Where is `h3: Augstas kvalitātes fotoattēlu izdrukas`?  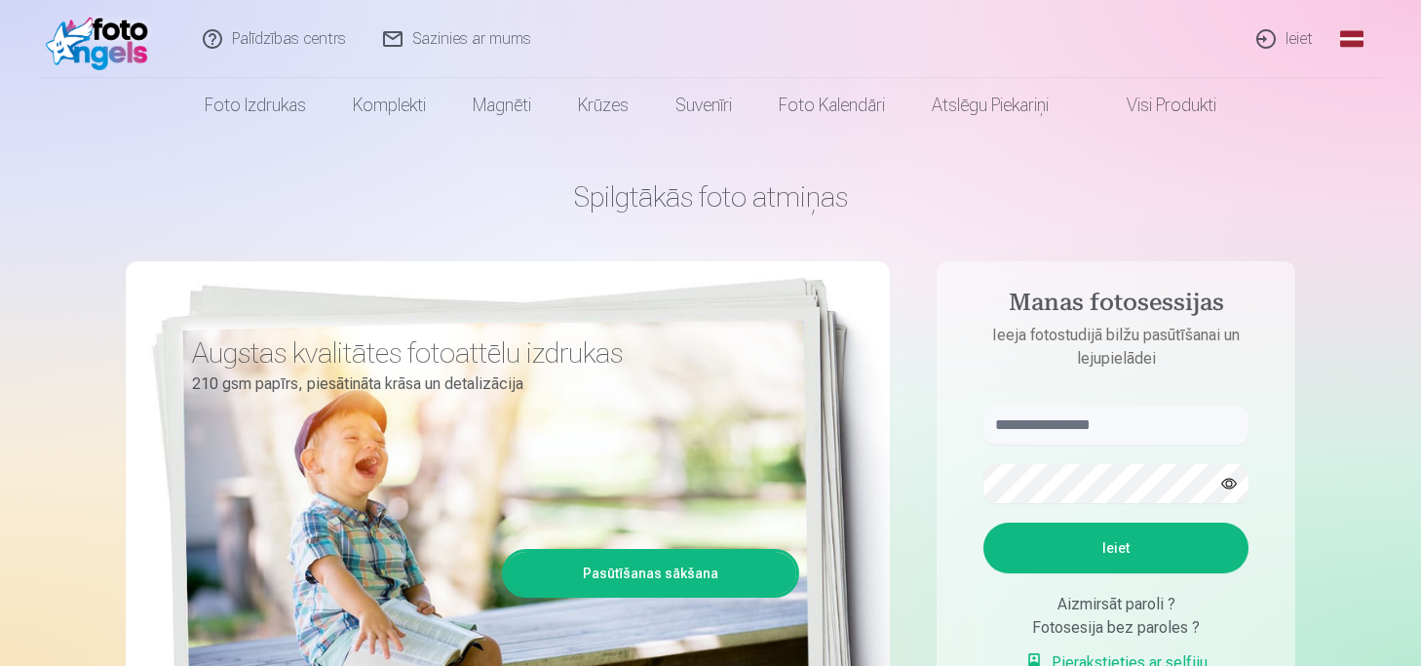 h3: Augstas kvalitātes fotoattēlu izdrukas is located at coordinates (488, 353).